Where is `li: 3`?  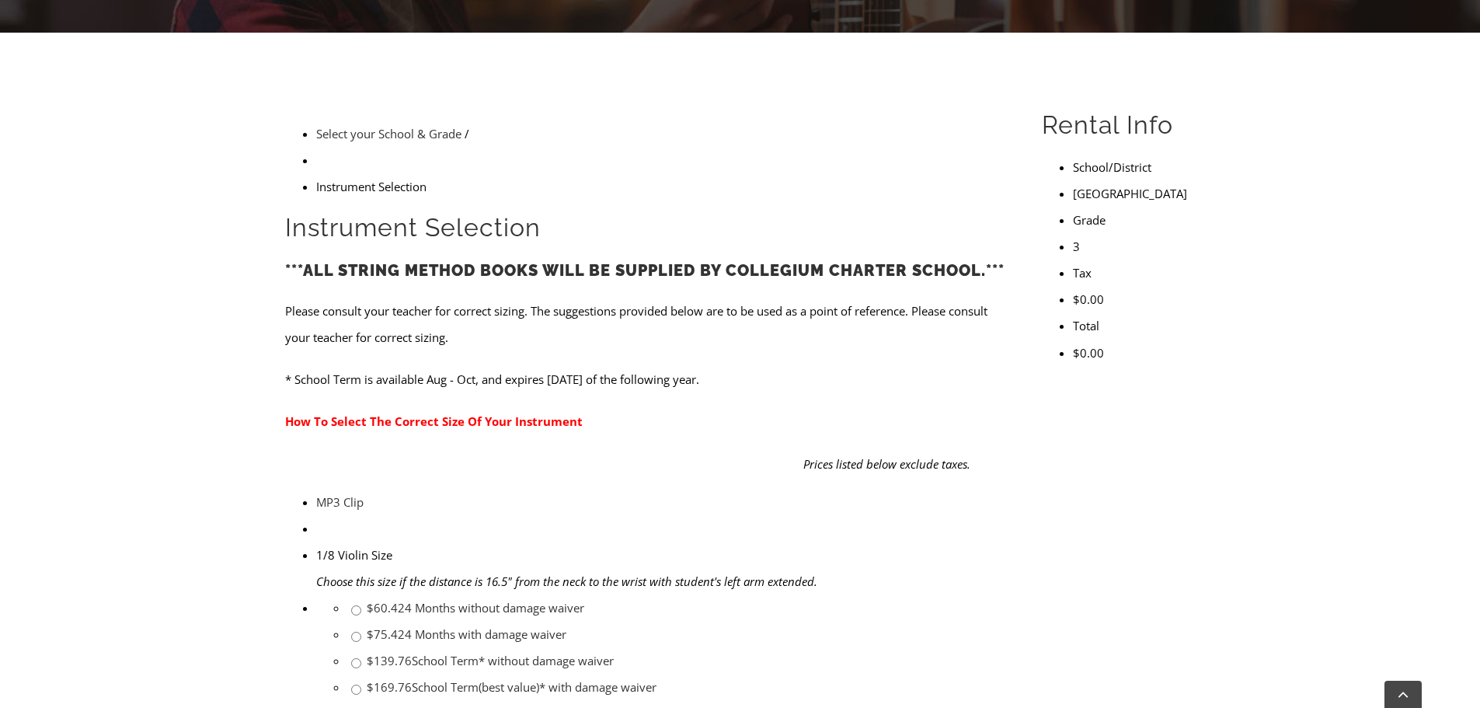 li: 3 is located at coordinates (1133, 246).